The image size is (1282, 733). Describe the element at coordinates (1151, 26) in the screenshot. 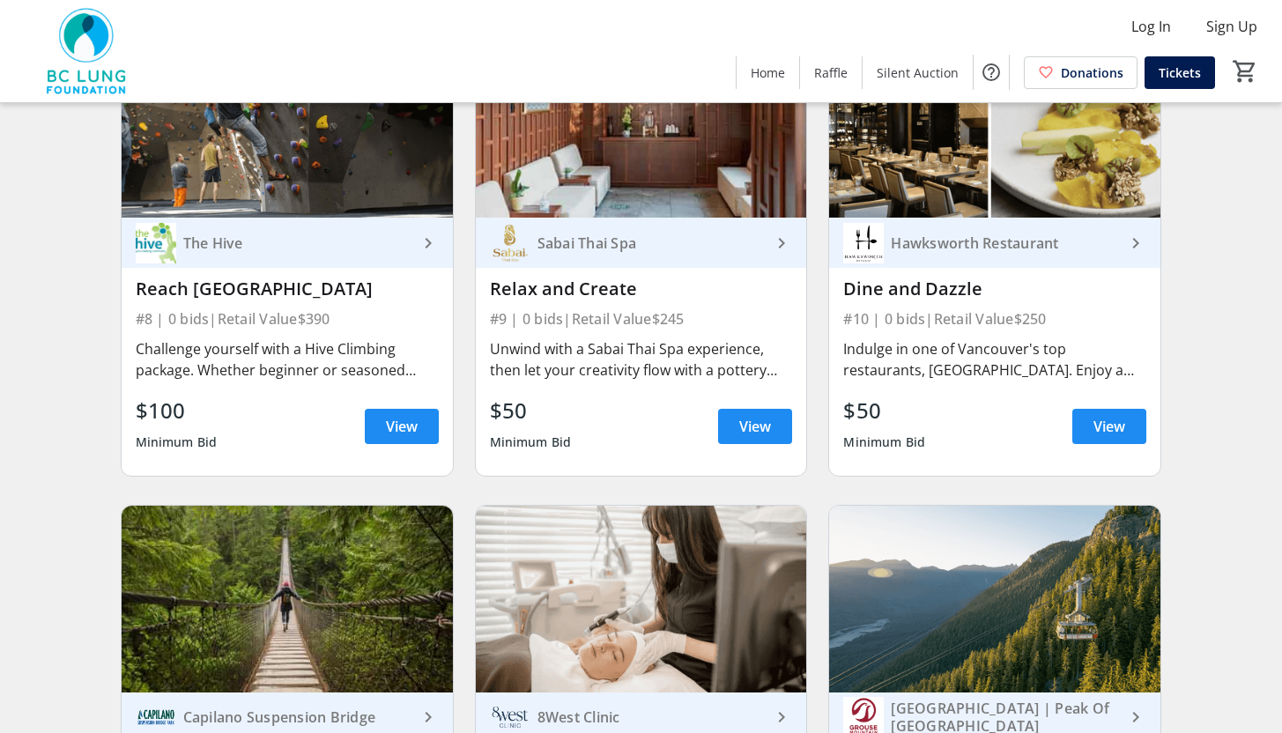

I see `button: Log In` at that location.